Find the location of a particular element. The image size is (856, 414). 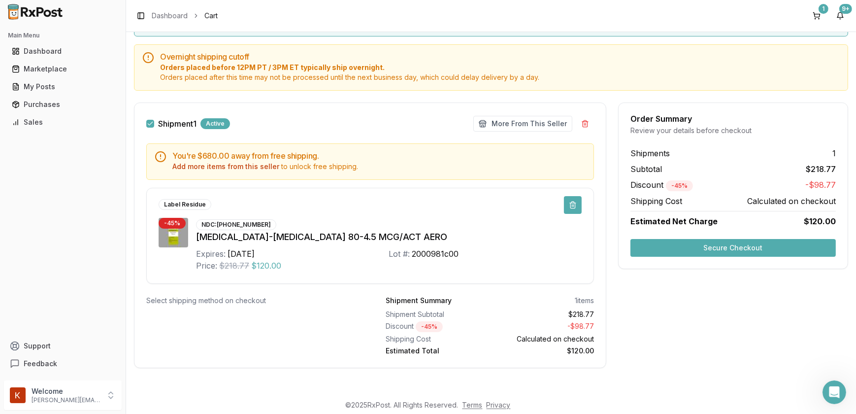

span: Orders placed after this time may not be processed until the next business day, which could delay... is located at coordinates (500, 77).